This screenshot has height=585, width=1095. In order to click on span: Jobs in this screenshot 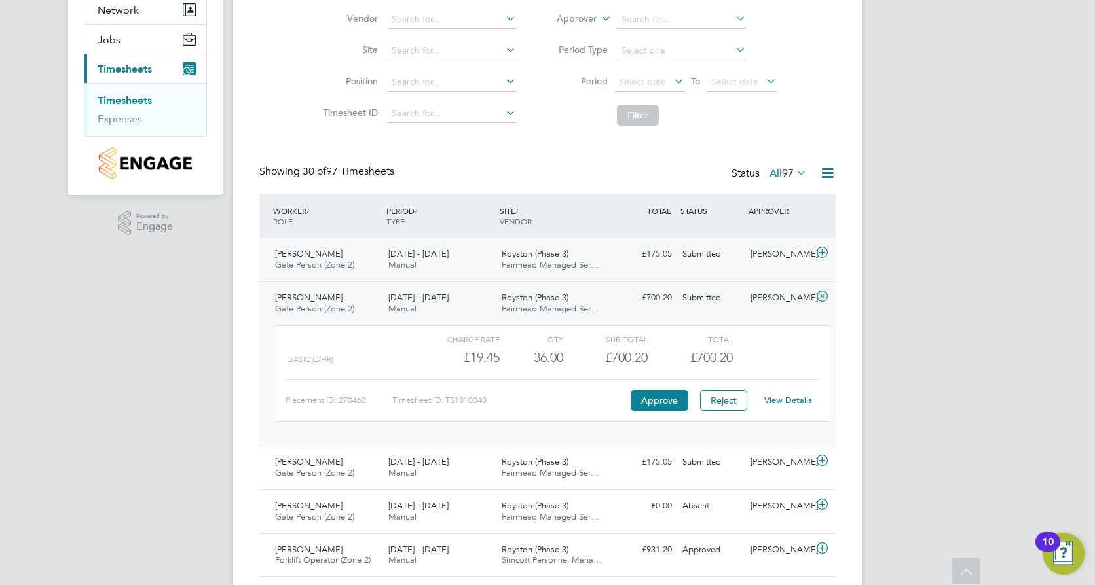, I will do `click(109, 39)`.